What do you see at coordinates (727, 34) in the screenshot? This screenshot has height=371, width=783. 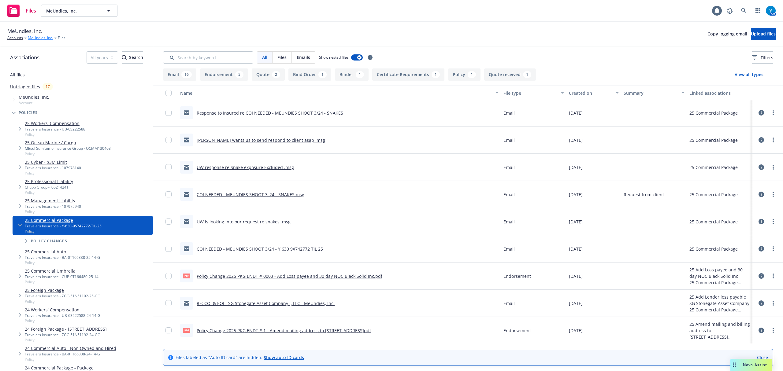 I see `button: Copy logging email` at bounding box center [727, 34].